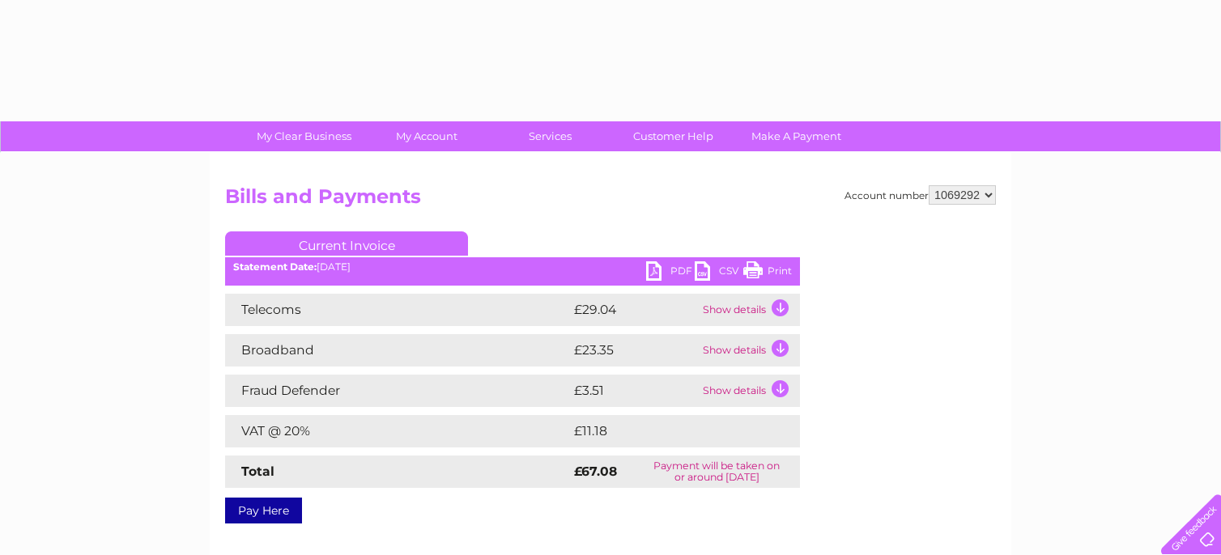 This screenshot has height=555, width=1221. I want to click on a: Customer Help, so click(673, 136).